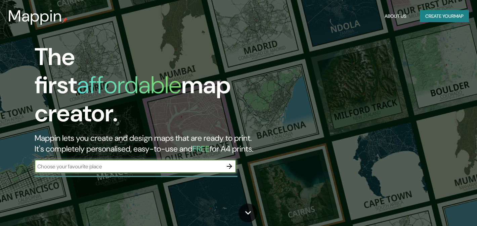 The image size is (477, 226). What do you see at coordinates (129, 167) in the screenshot?
I see `input: Choose your favourite place` at bounding box center [129, 167].